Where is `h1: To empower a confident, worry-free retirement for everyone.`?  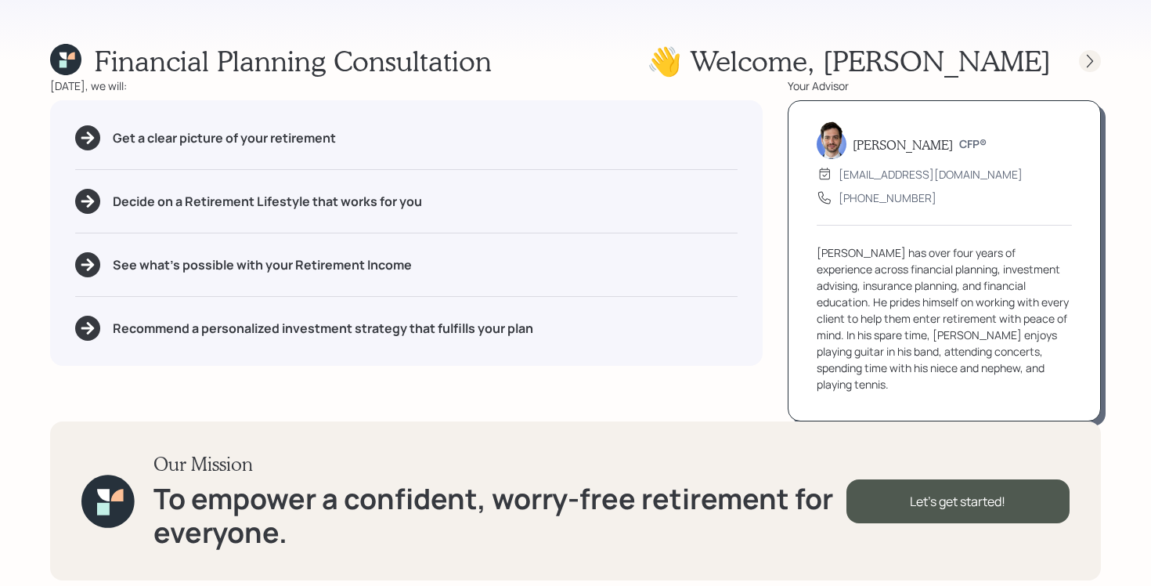 h1: To empower a confident, worry-free retirement for everyone. is located at coordinates (500, 515).